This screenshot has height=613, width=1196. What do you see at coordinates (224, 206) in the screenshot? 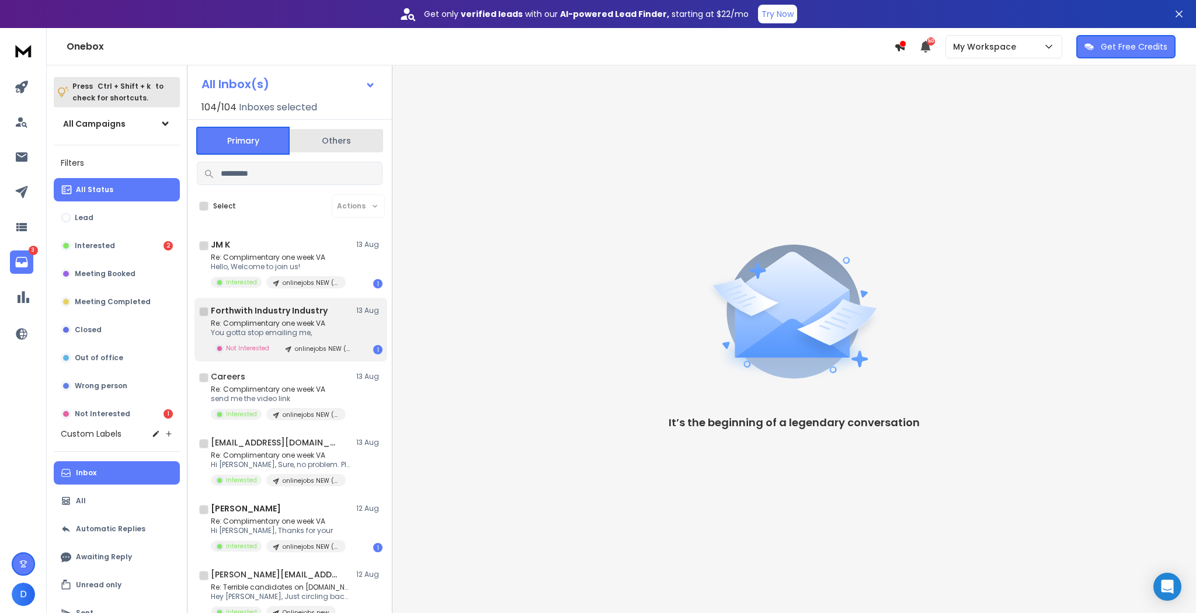
I see `label: Select` at bounding box center [224, 206].